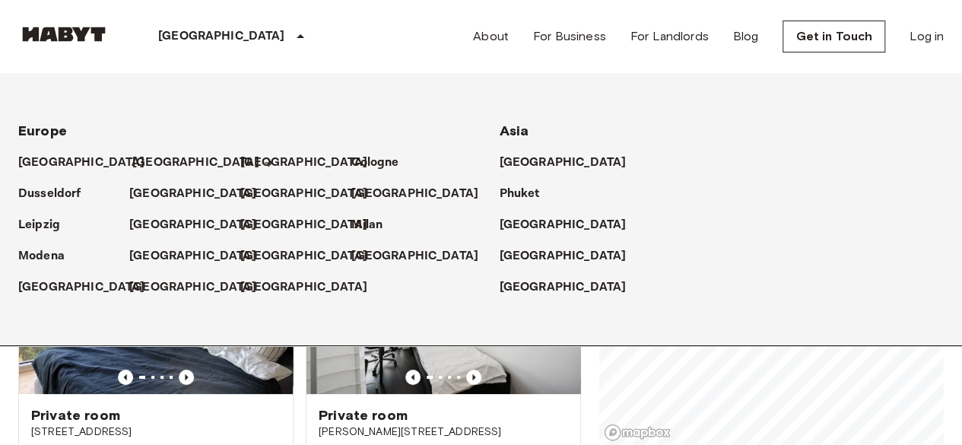 This screenshot has width=962, height=445. Describe the element at coordinates (490, 36) in the screenshot. I see `a: About` at that location.